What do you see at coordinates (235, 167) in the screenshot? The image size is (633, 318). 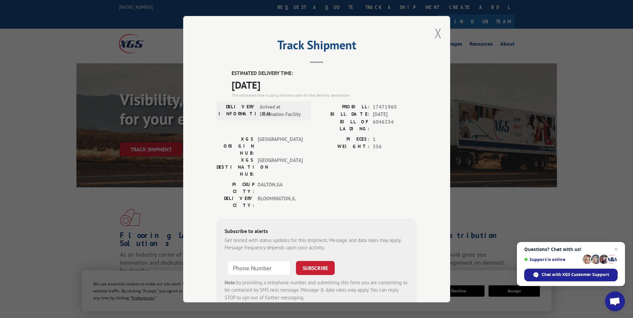 I see `label: XGS DESTINATION HUB:` at bounding box center [235, 167].